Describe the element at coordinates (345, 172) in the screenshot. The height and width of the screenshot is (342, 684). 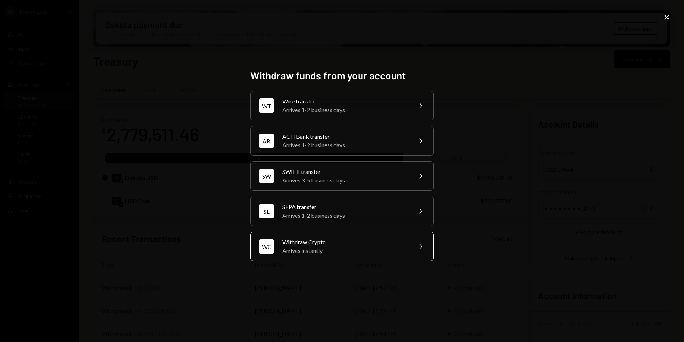
I see `div: SWIFT transfer` at that location.